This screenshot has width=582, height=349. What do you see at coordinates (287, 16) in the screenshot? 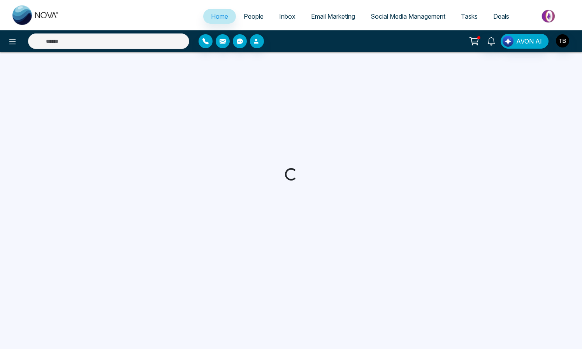
I see `span: Inbox` at bounding box center [287, 16].